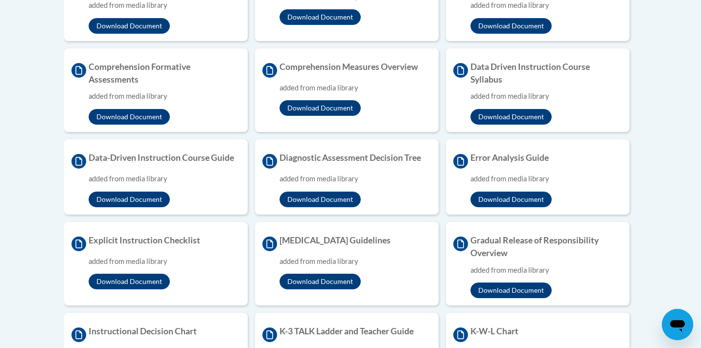  What do you see at coordinates (156, 73) in the screenshot?
I see `h4: Comprehension Formative Assessments` at bounding box center [156, 73].